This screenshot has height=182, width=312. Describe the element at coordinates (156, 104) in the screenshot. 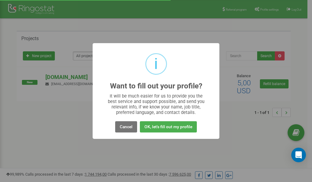

I see `div: It will be much easier for us to provide you the best service and support possible, and send you ...` at that location.